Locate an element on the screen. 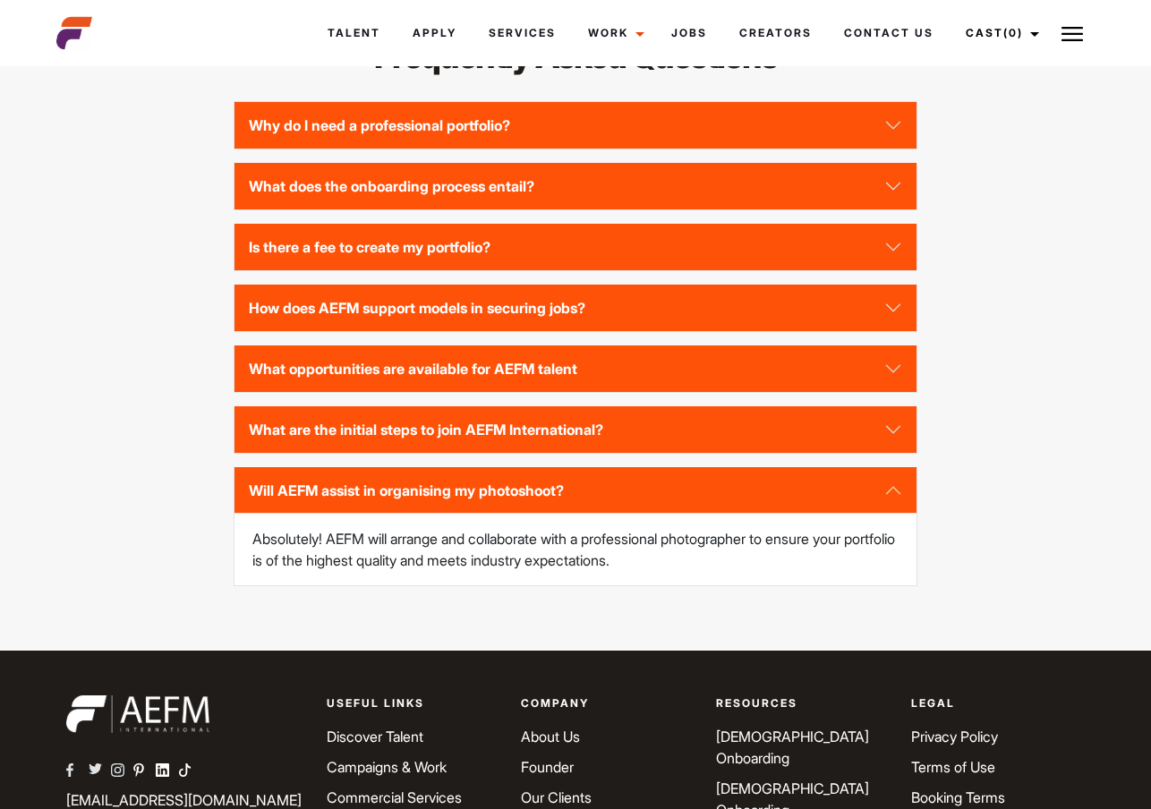 Image resolution: width=1151 pixels, height=809 pixels. button: How does AEFM support models in securing jobs? is located at coordinates (576, 308).